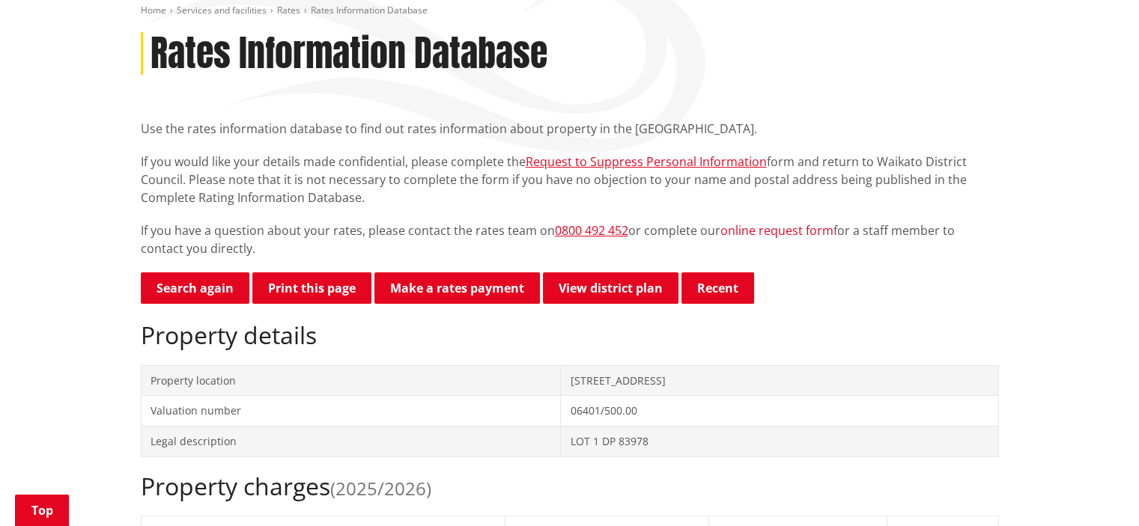 The height and width of the screenshot is (526, 1139). Describe the element at coordinates (610, 288) in the screenshot. I see `a: View district plan` at that location.